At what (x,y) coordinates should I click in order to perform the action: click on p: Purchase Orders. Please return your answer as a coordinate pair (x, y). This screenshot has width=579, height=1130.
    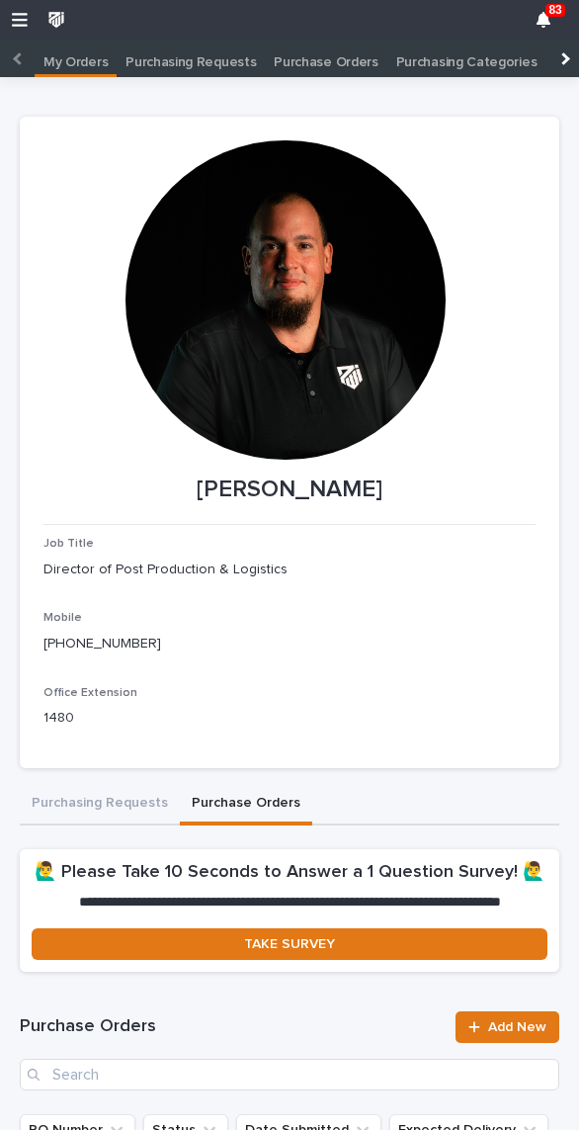
    Looking at the image, I should click on (325, 55).